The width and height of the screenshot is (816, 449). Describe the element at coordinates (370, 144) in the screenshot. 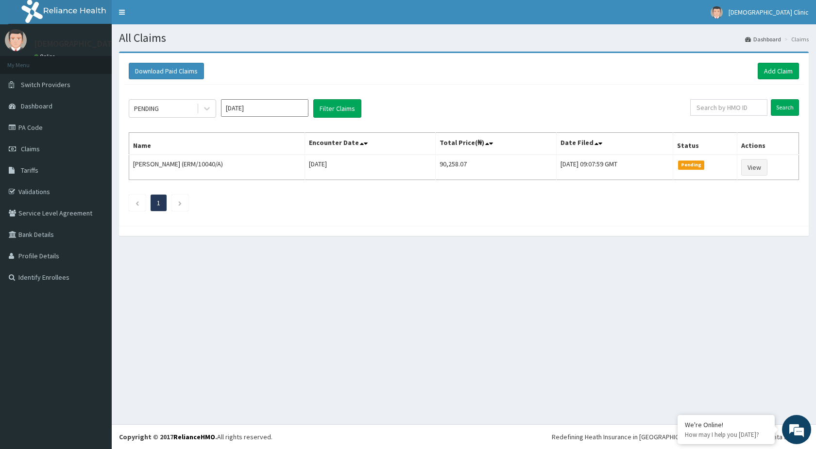

I see `th: Encounter Date` at that location.